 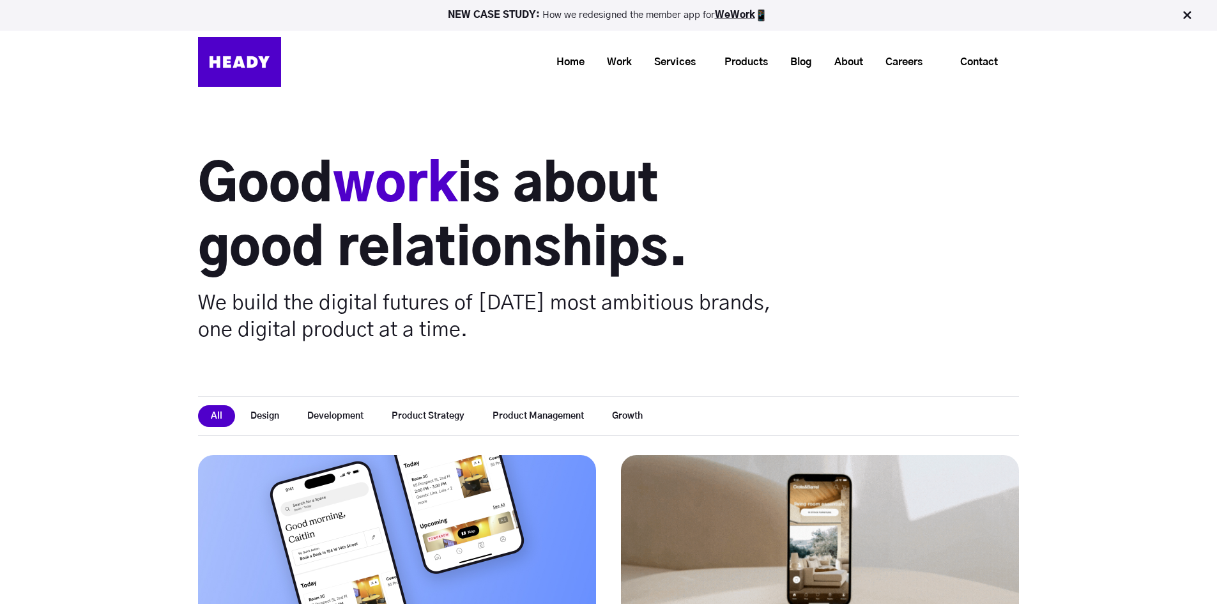 I want to click on button: Product Strategy, so click(x=428, y=416).